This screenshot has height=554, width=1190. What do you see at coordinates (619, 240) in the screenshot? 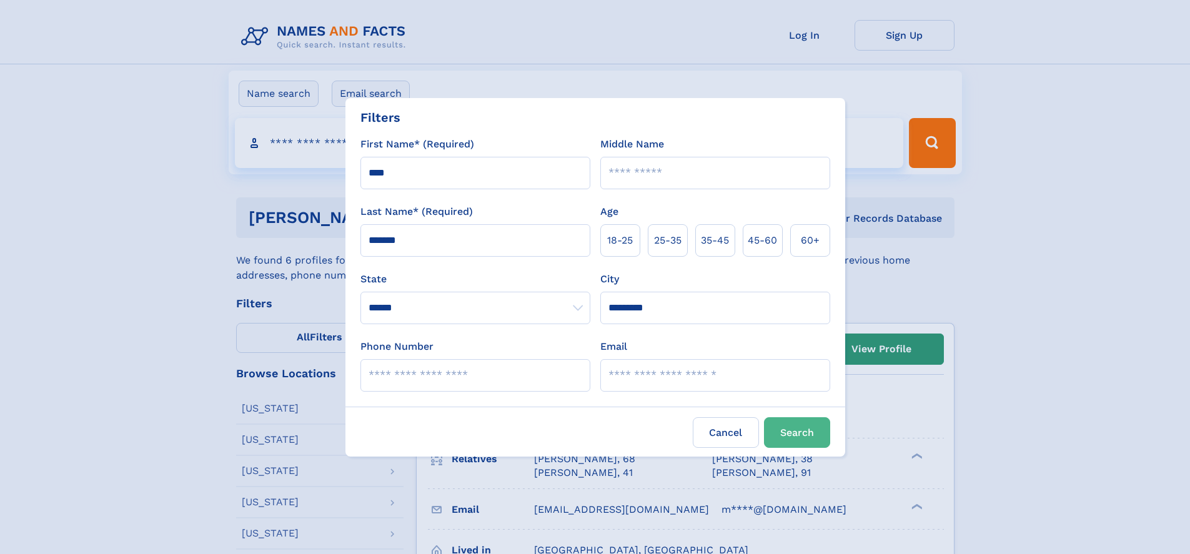
I see `span: 18‑25` at bounding box center [619, 240].